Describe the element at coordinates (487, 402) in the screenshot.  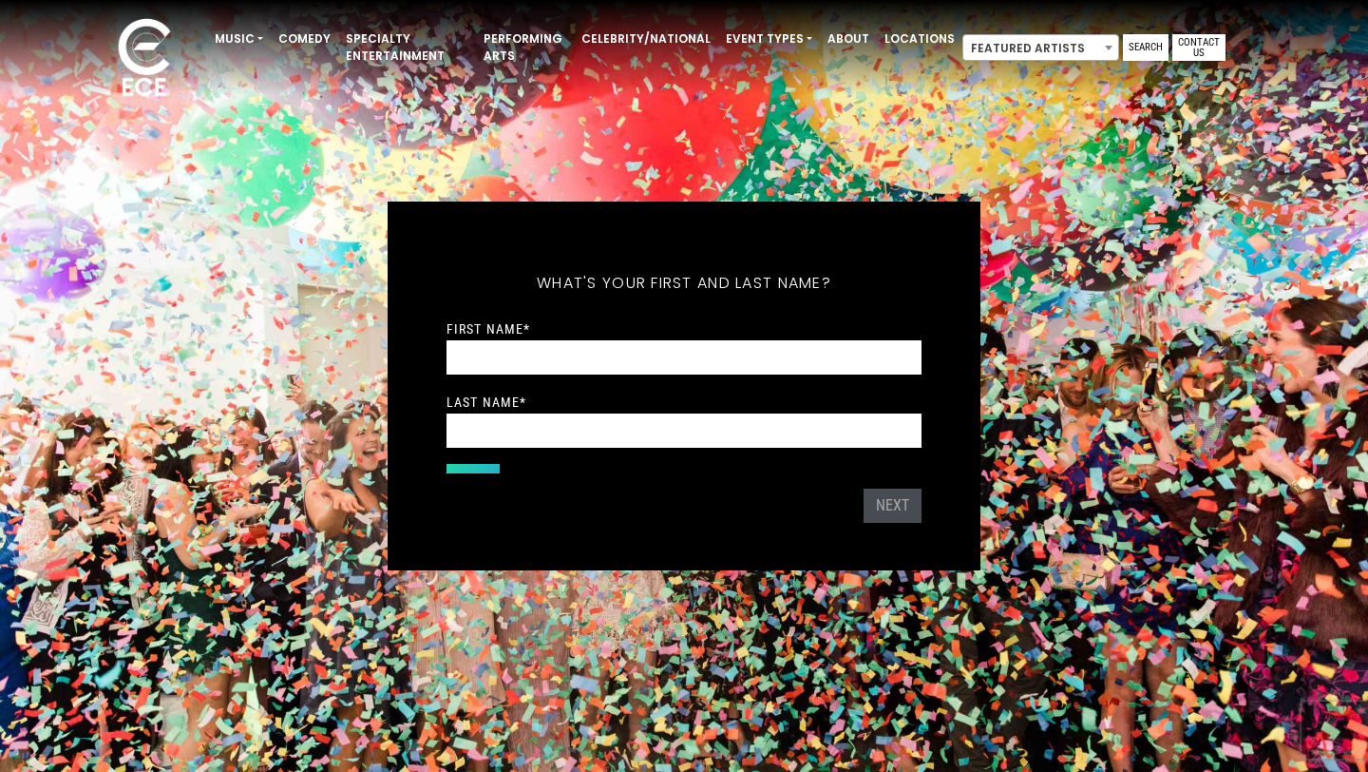
I see `label: Last Name` at that location.